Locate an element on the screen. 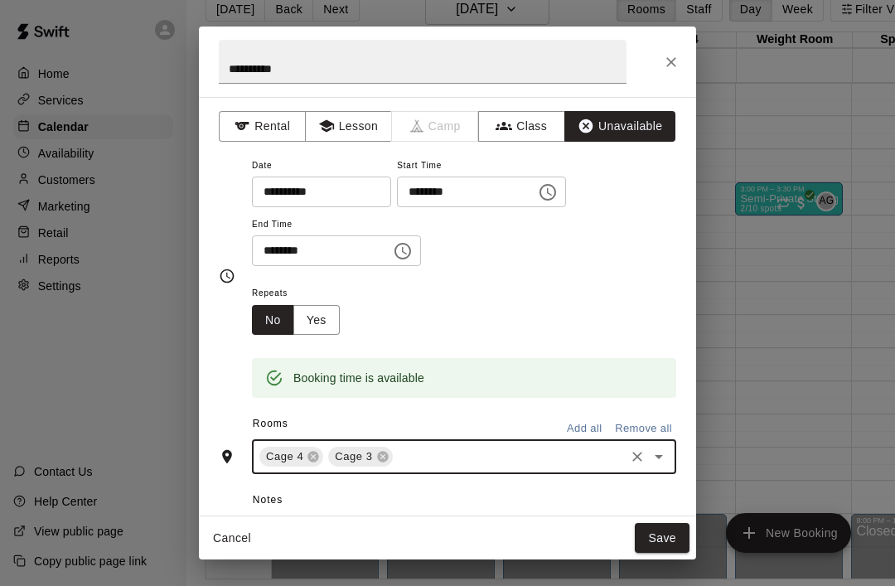 This screenshot has width=895, height=586. svg: Rooms is located at coordinates (227, 457).